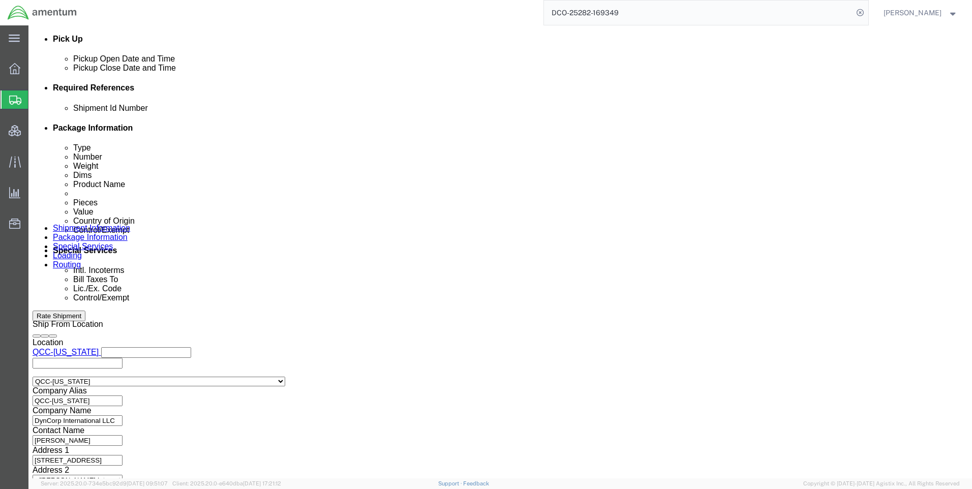 Image resolution: width=972 pixels, height=489 pixels. Describe the element at coordinates (699, 13) in the screenshot. I see `input: Search for shipment number, reference number` at that location.